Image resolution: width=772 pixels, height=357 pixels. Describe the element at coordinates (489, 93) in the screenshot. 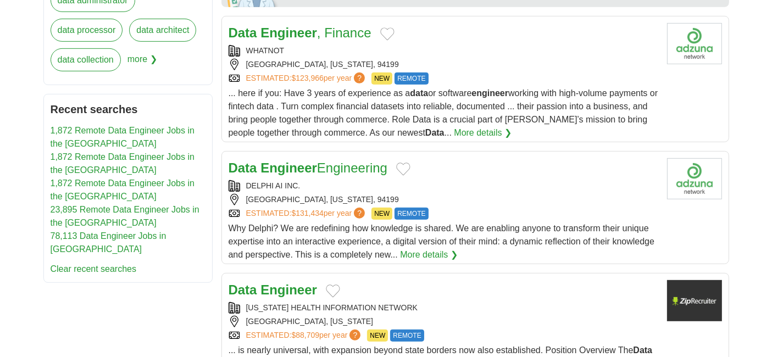

I see `strong: engineer` at that location.